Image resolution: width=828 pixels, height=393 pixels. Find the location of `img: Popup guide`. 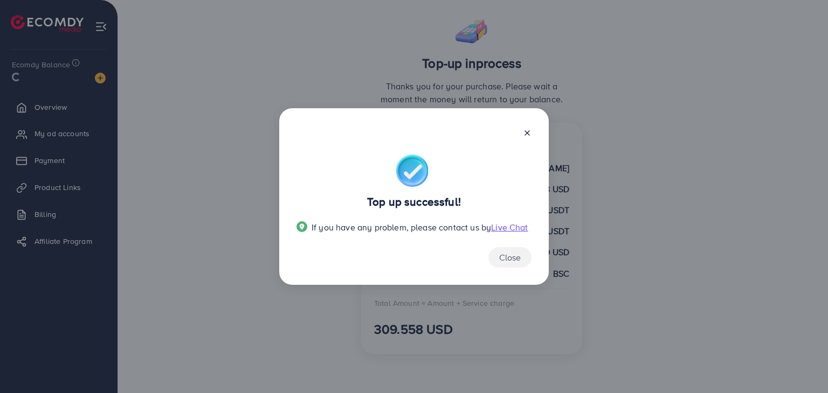

img: Popup guide is located at coordinates (302, 227).